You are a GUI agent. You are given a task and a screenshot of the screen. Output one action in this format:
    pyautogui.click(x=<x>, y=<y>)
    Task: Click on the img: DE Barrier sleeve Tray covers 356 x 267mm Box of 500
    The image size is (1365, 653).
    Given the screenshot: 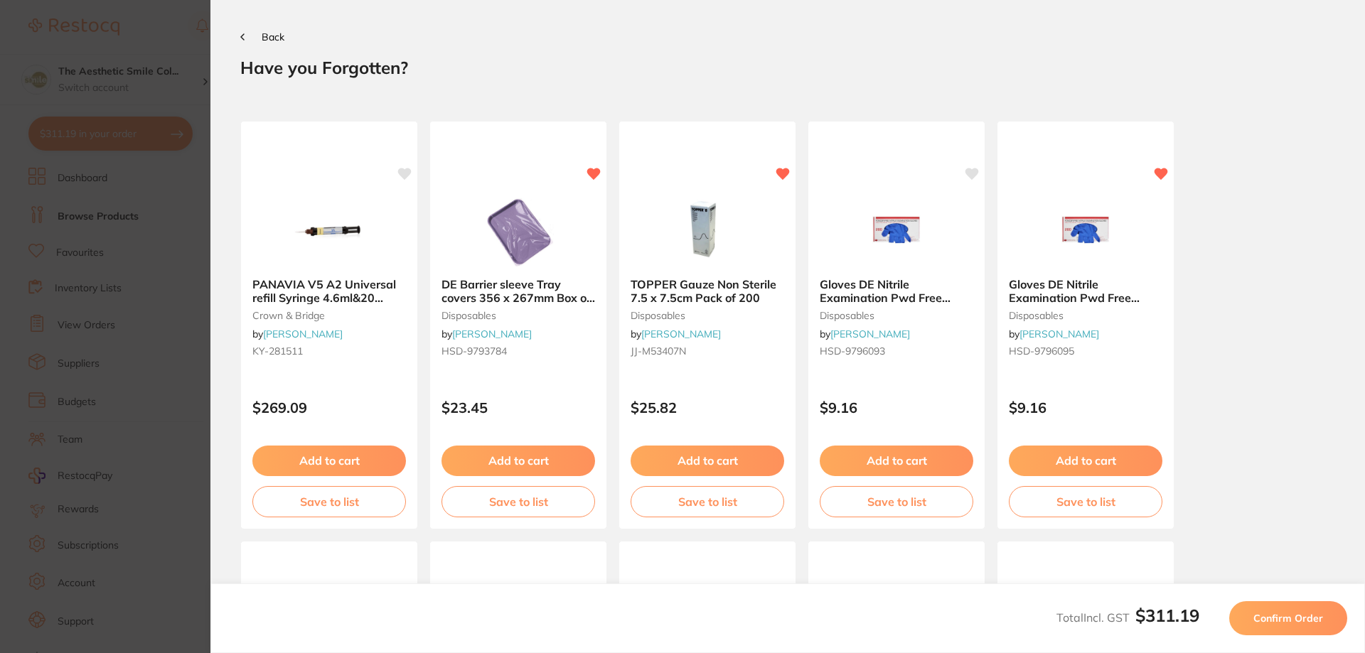 What is the action you would take?
    pyautogui.click(x=518, y=231)
    